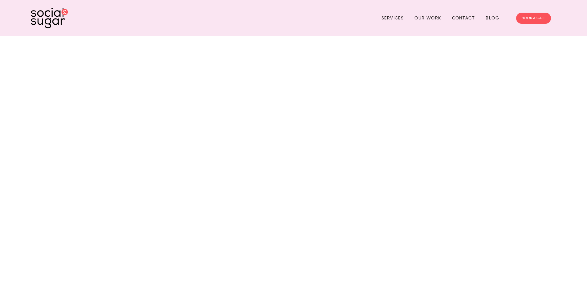  Describe the element at coordinates (392, 18) in the screenshot. I see `a: Services` at that location.